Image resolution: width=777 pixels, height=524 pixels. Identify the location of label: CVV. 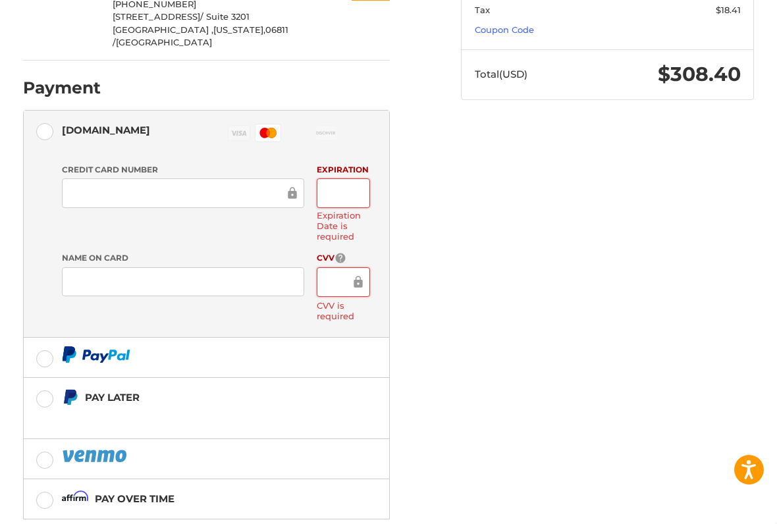
(343, 258).